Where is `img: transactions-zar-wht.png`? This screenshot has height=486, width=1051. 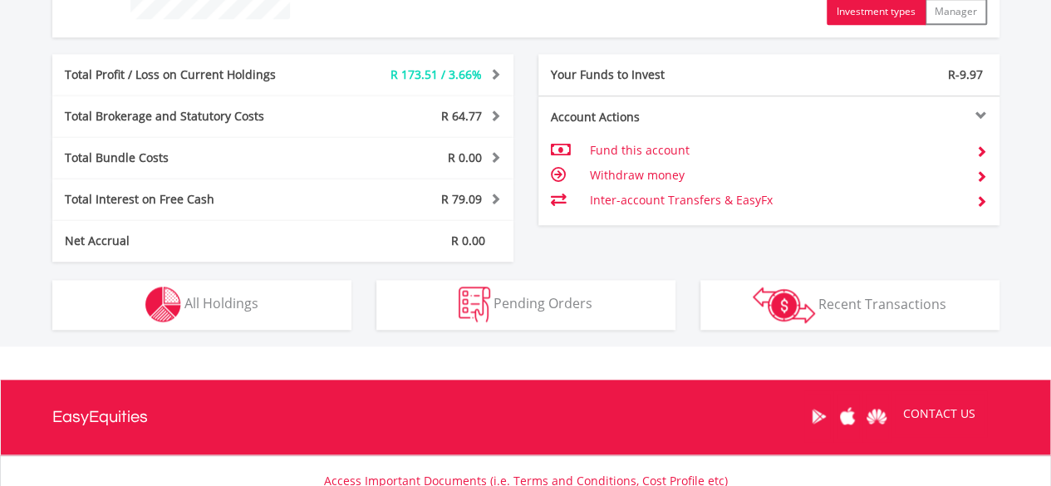
img: transactions-zar-wht.png is located at coordinates (784, 305).